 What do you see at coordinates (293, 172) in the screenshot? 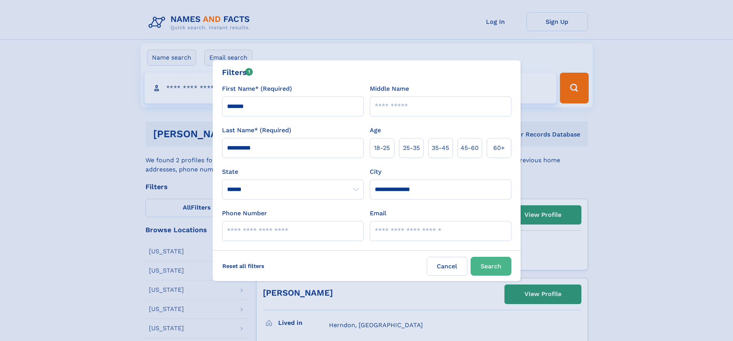
I see `label: State` at bounding box center [293, 172].